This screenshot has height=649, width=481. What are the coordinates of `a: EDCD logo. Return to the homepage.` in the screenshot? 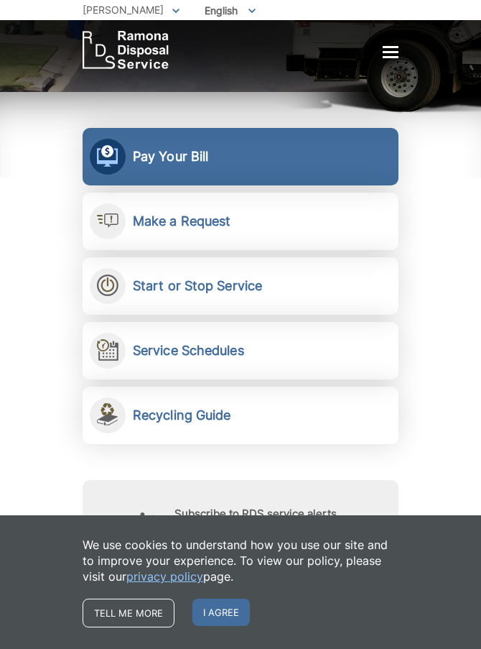 It's located at (126, 50).